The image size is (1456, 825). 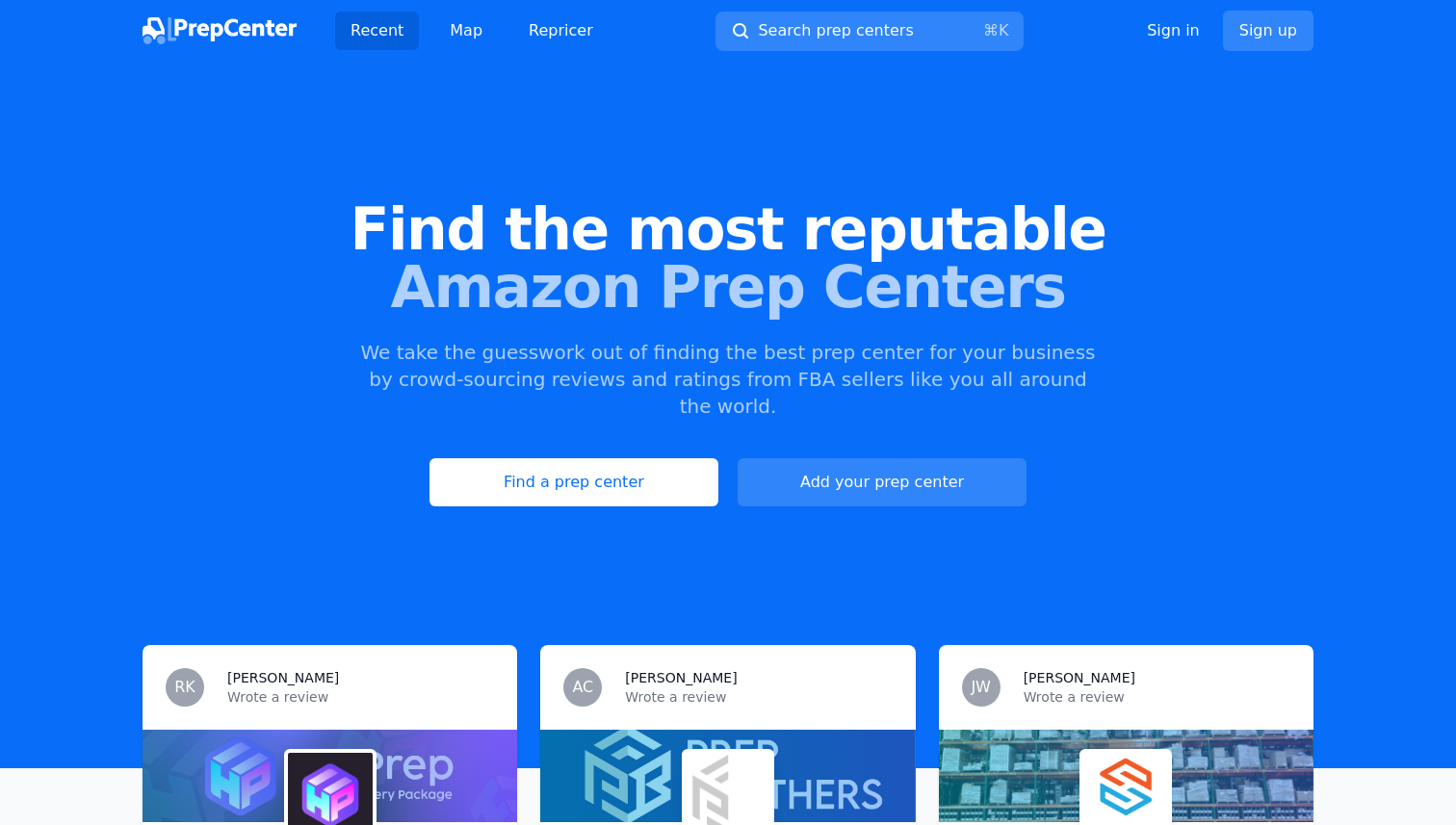 I want to click on a: Find a prep center, so click(x=574, y=482).